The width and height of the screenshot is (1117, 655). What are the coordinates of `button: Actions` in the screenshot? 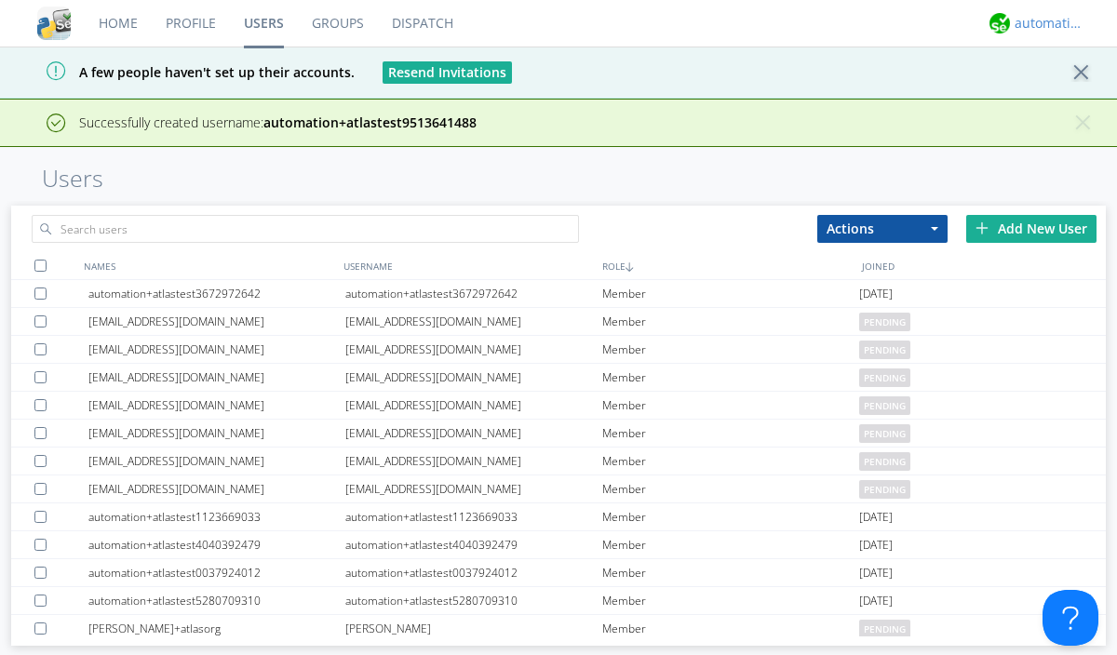 It's located at (882, 229).